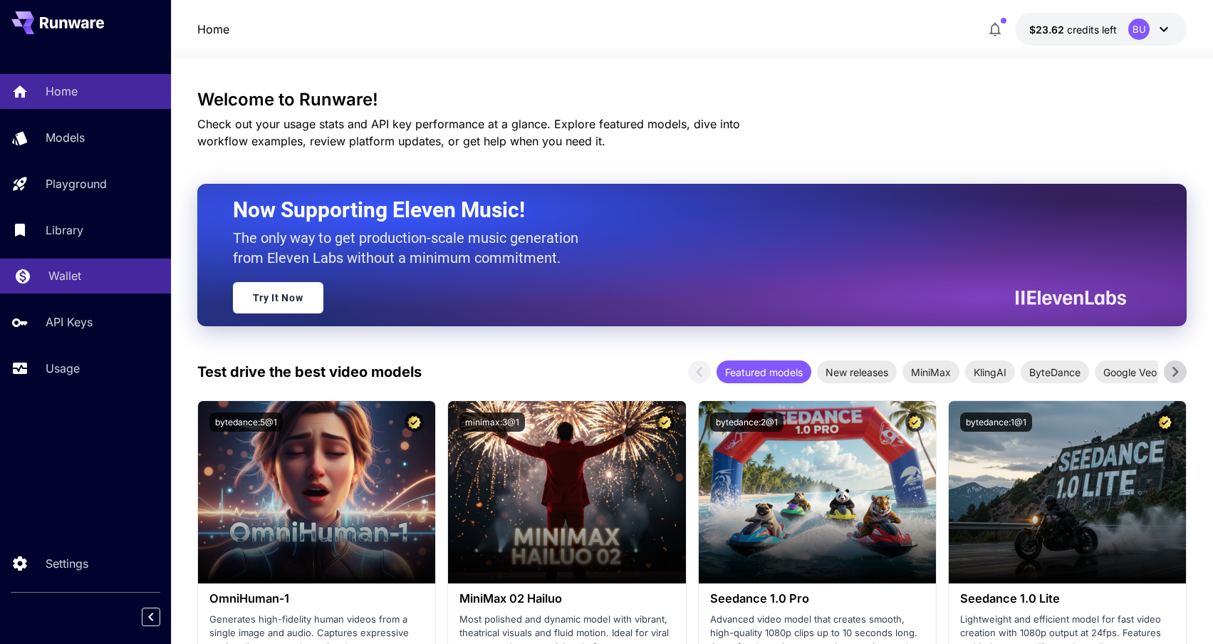  What do you see at coordinates (817, 598) in the screenshot?
I see `h3: Seedance 1.0 Pro` at bounding box center [817, 598].